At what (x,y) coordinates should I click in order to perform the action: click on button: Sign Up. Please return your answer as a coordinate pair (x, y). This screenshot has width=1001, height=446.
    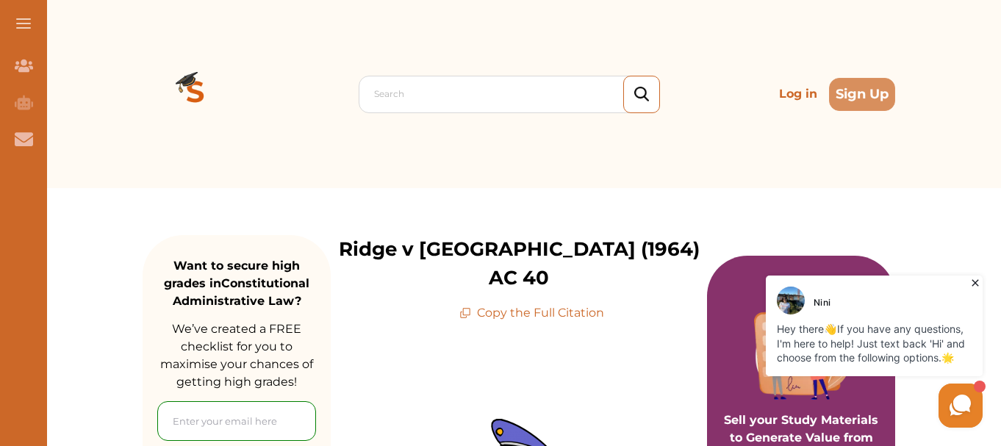
    Looking at the image, I should click on (862, 94).